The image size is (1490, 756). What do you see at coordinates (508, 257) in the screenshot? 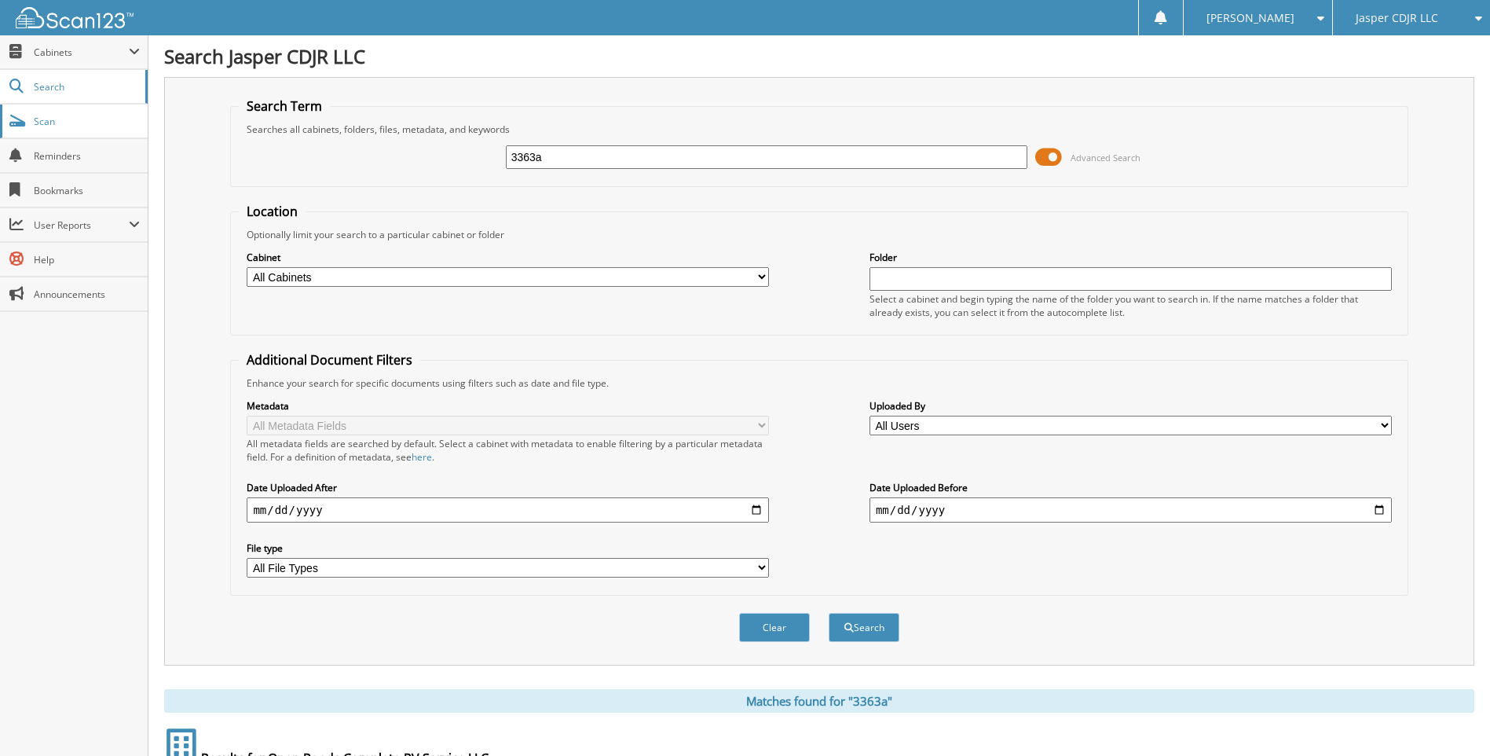
I see `label: Cabinet` at bounding box center [508, 257].